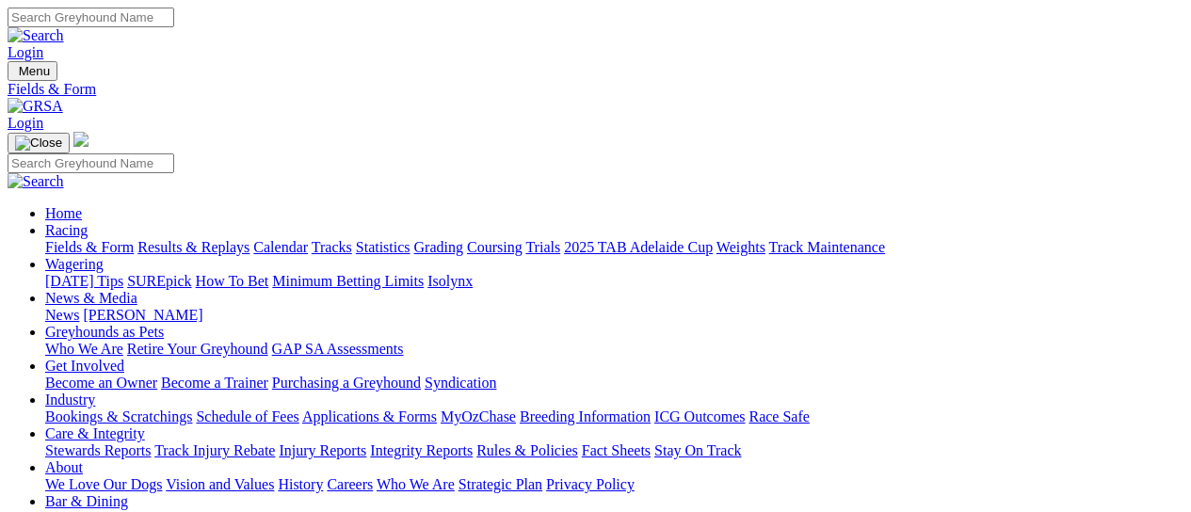  What do you see at coordinates (827, 247) in the screenshot?
I see `a: Track Maintenance` at bounding box center [827, 247].